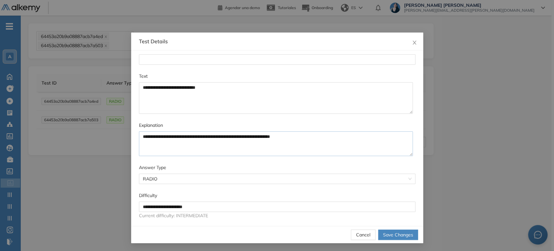  What do you see at coordinates (414, 41) in the screenshot?
I see `button: Close` at bounding box center [414, 41].